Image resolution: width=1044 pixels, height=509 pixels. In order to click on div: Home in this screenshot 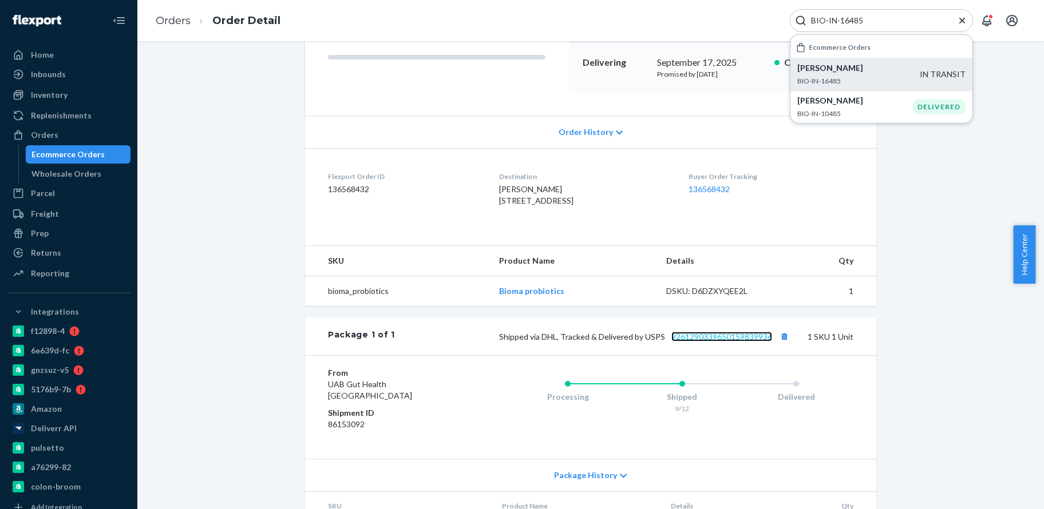, I will do `click(42, 55)`.